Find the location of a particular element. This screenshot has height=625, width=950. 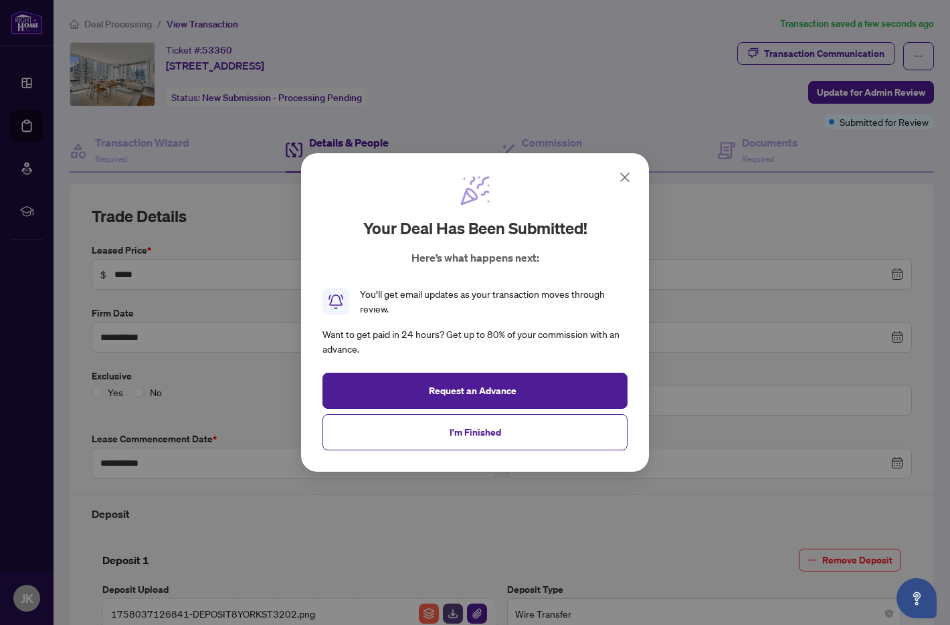

div: Want to get paid in 24 hours? Get up to 80% of your commission with an advance. is located at coordinates (475, 342).